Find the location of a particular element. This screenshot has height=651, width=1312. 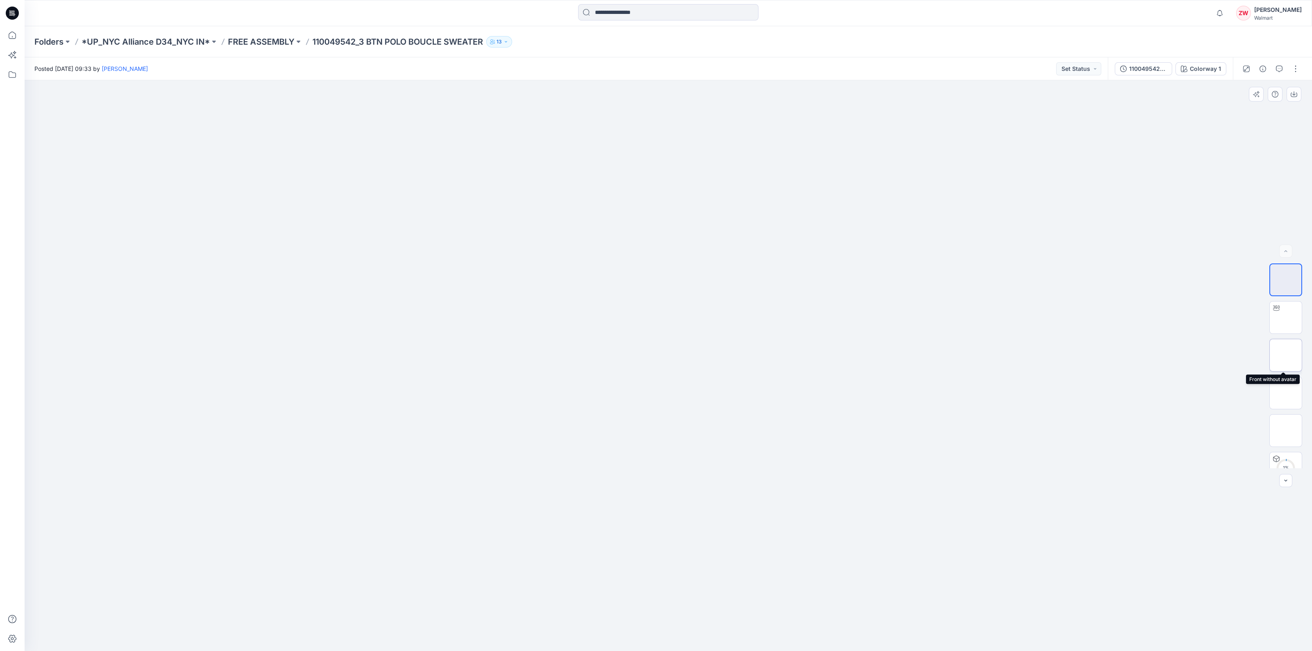

button: 110049542_3 BTN POLO BOUCLE SWEATER is located at coordinates (1143, 69).